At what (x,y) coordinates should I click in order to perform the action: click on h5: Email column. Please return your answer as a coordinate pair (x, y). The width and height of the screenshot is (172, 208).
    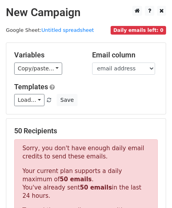
    Looking at the image, I should click on (125, 55).